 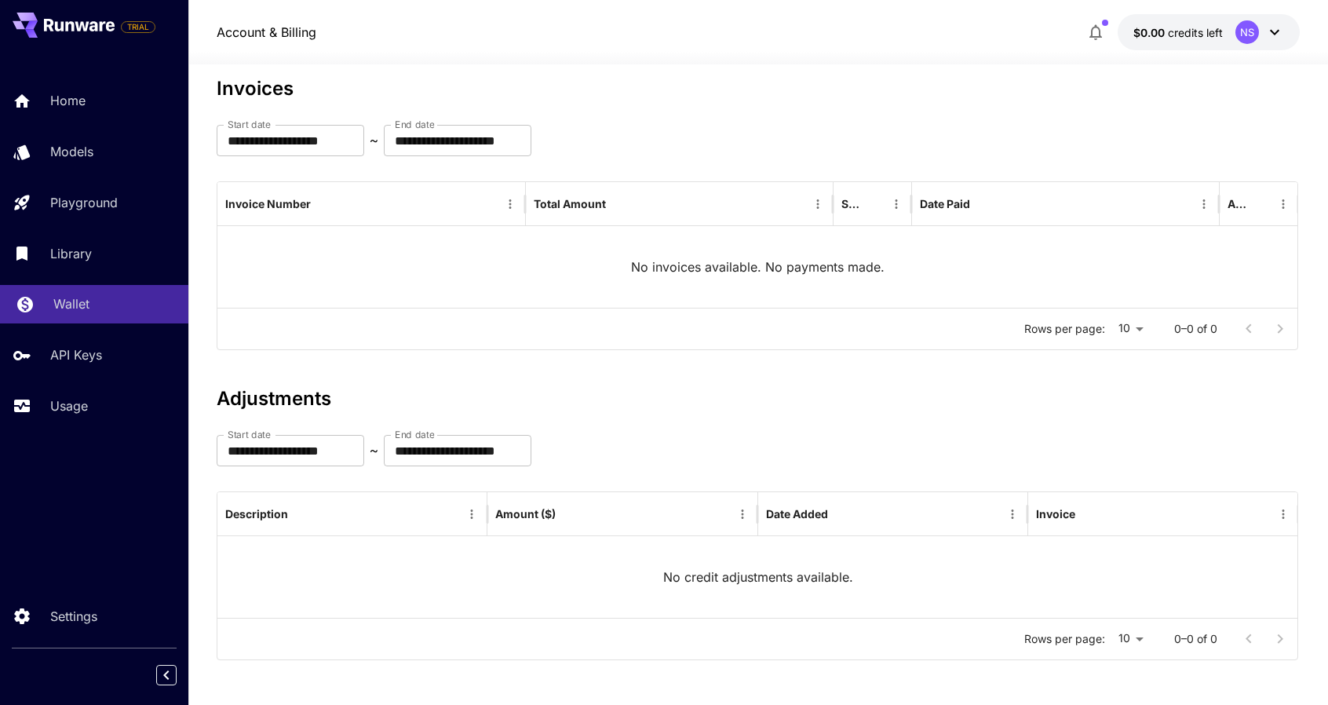 I want to click on span: Add your payment card to enable full platform functionality., so click(x=138, y=27).